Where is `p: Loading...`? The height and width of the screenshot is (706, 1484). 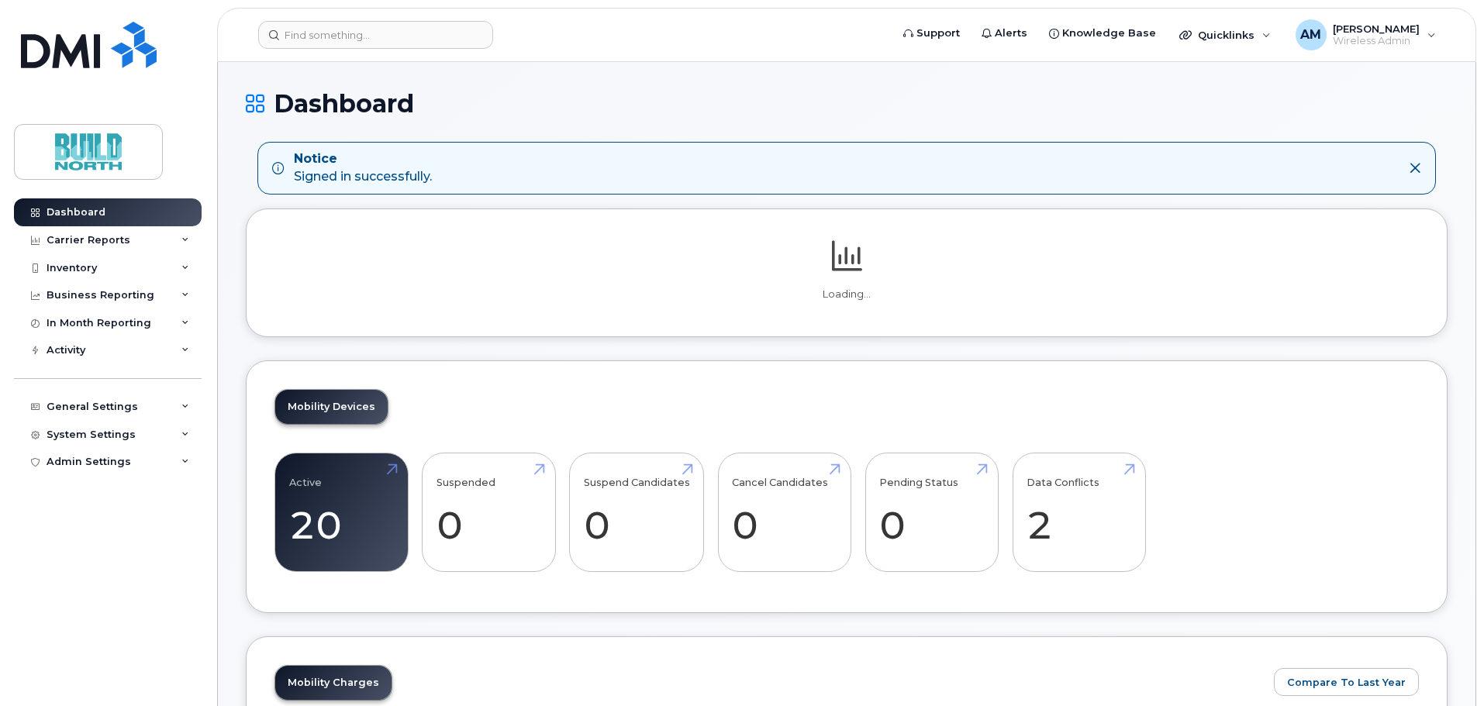 p: Loading... is located at coordinates (847, 295).